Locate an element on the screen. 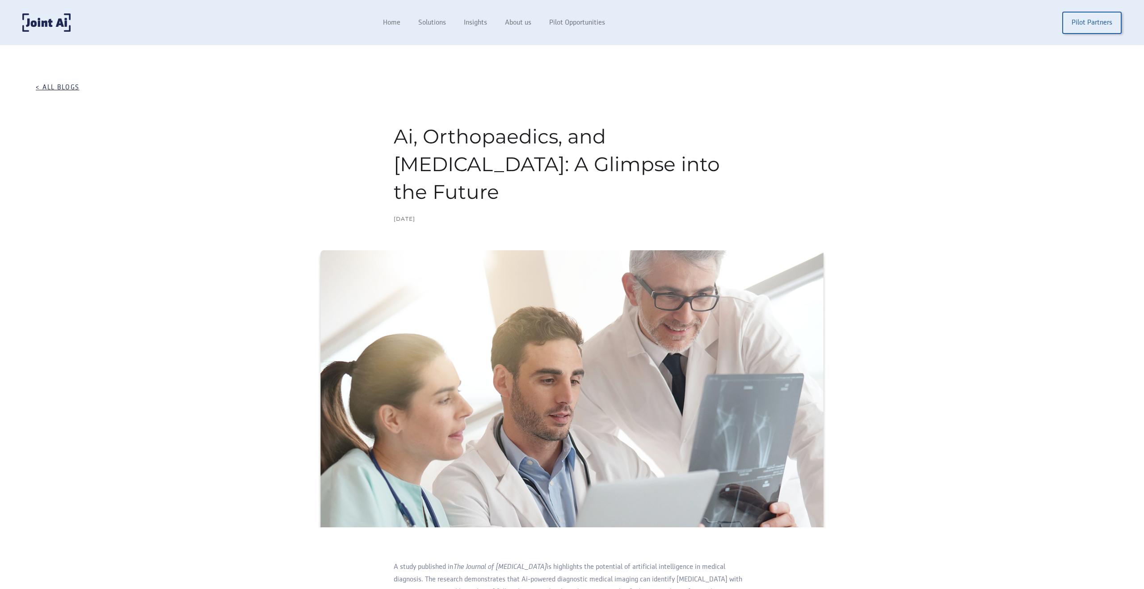 Image resolution: width=1144 pixels, height=589 pixels. a: home is located at coordinates (46, 22).